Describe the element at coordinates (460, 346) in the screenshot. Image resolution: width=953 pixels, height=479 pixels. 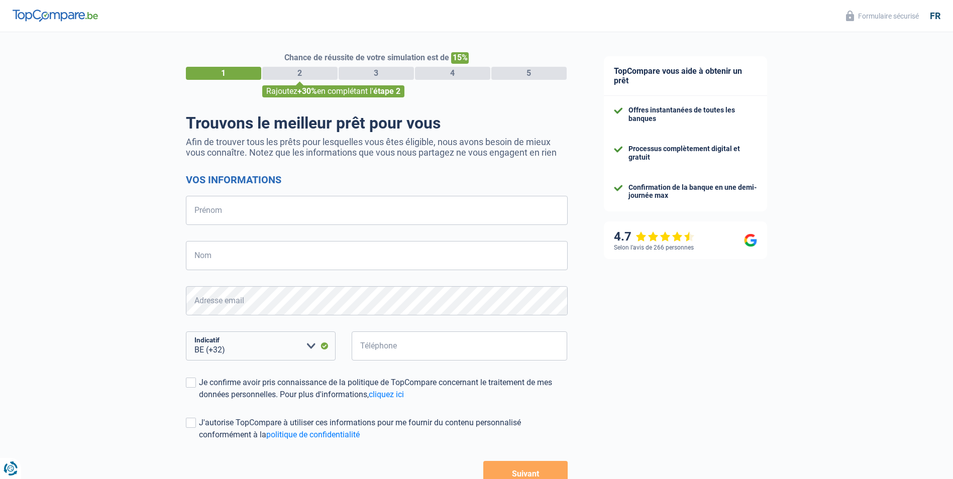
I see `input: 401020304` at that location.